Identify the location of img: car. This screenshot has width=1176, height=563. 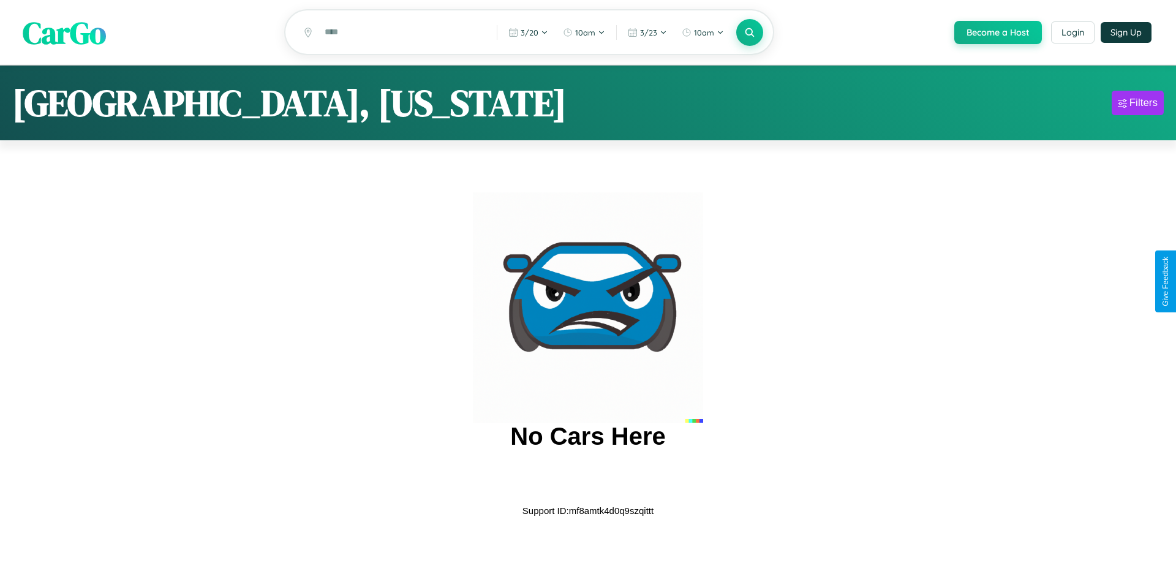
(588, 307).